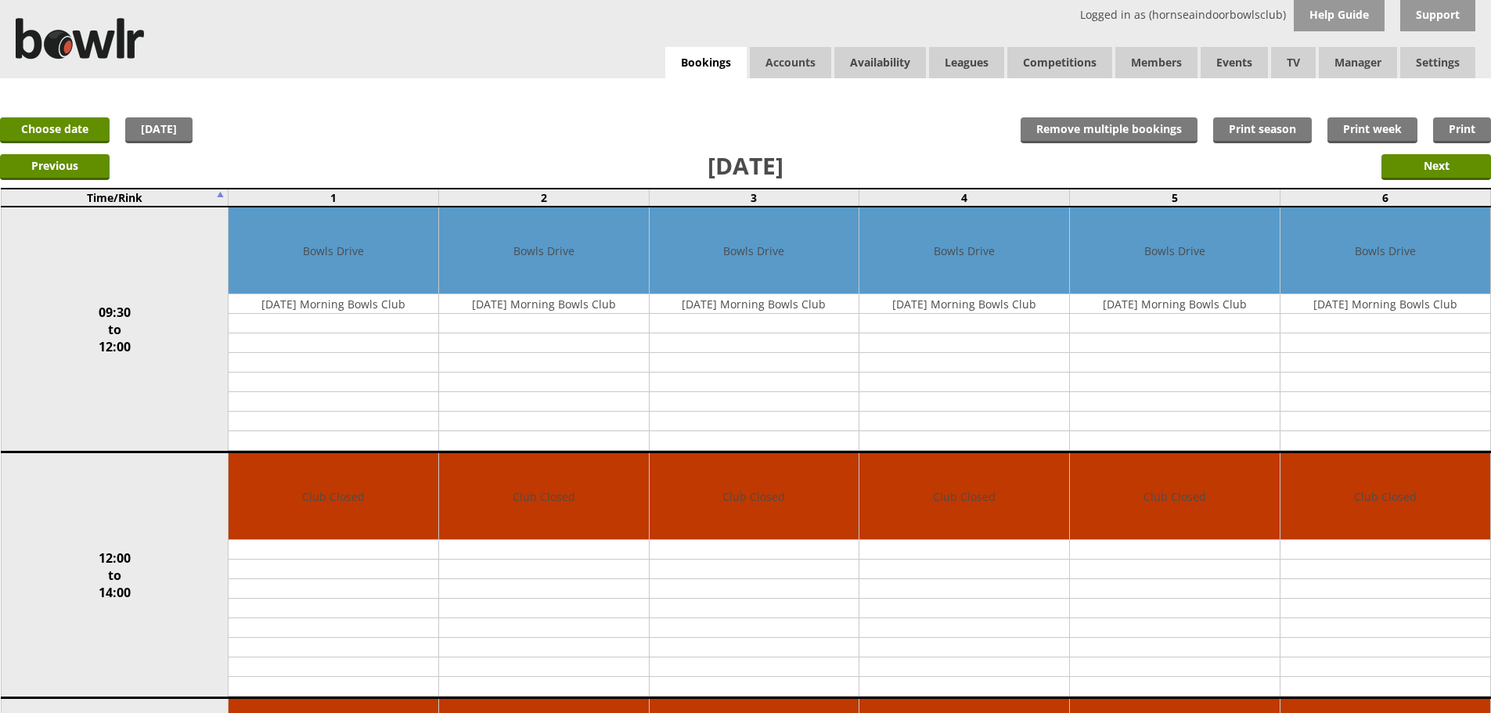 The image size is (1491, 713). I want to click on td: 09:30 to 12:00, so click(114, 330).